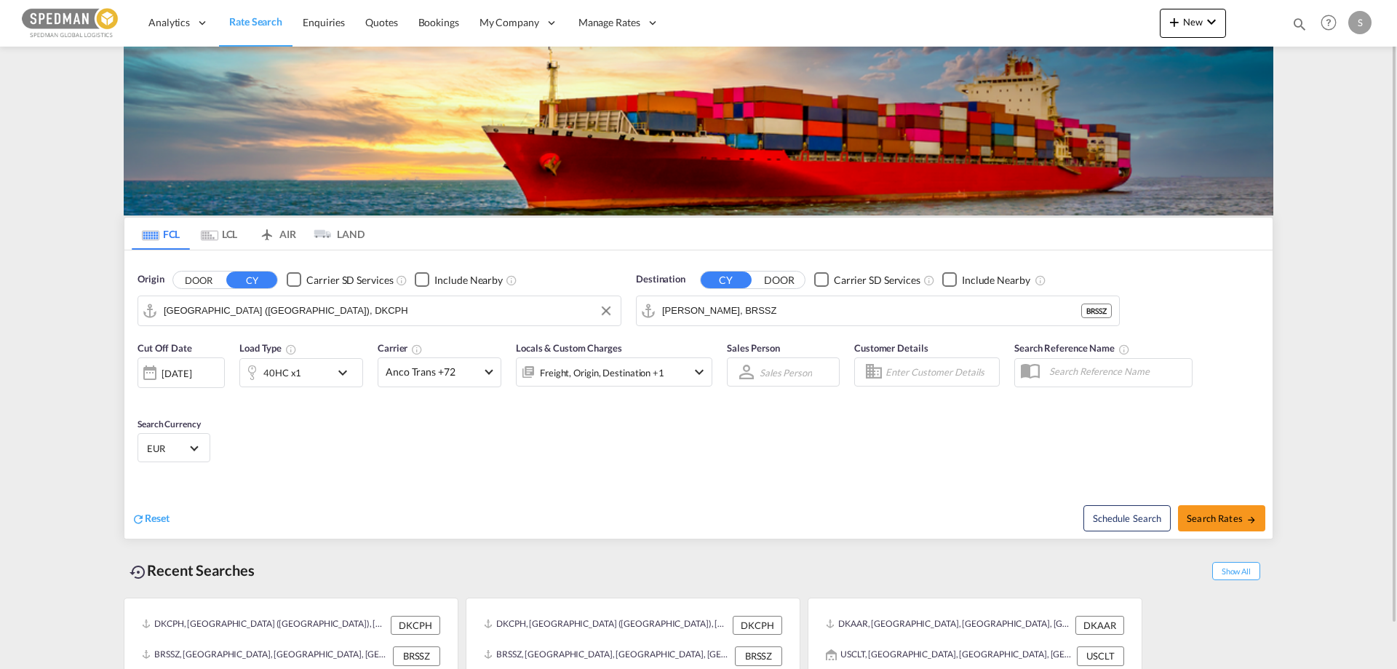 This screenshot has width=1397, height=669. What do you see at coordinates (569, 348) in the screenshot?
I see `span: Locals & Custom Charges` at bounding box center [569, 348].